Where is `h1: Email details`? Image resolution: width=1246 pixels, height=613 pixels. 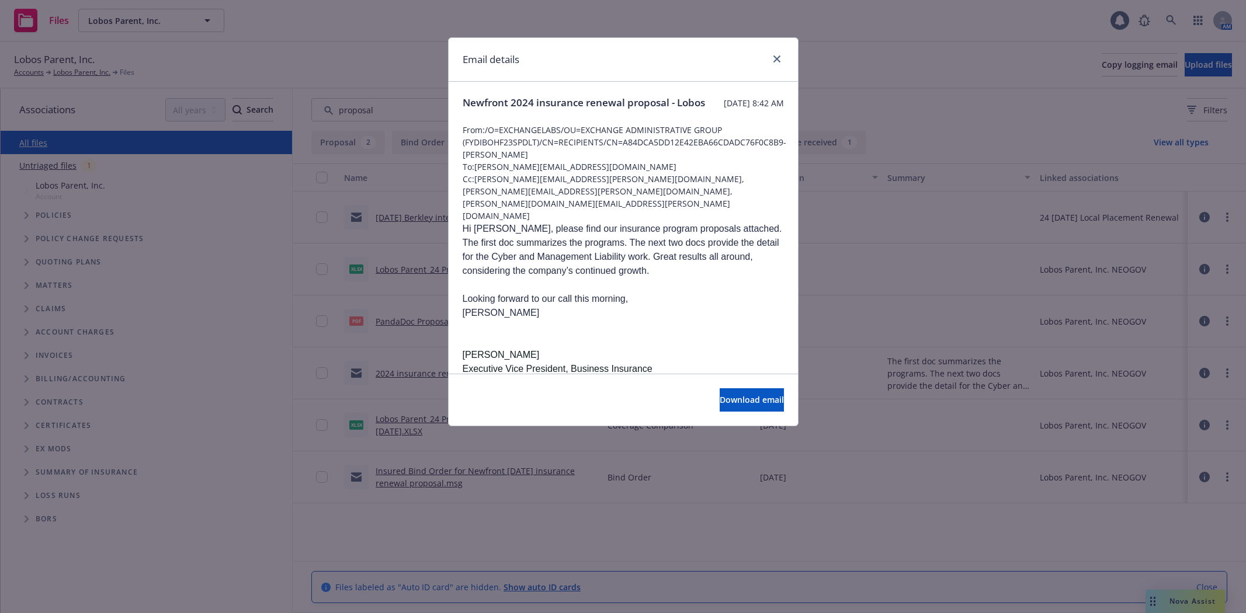
h1: Email details is located at coordinates (491, 60).